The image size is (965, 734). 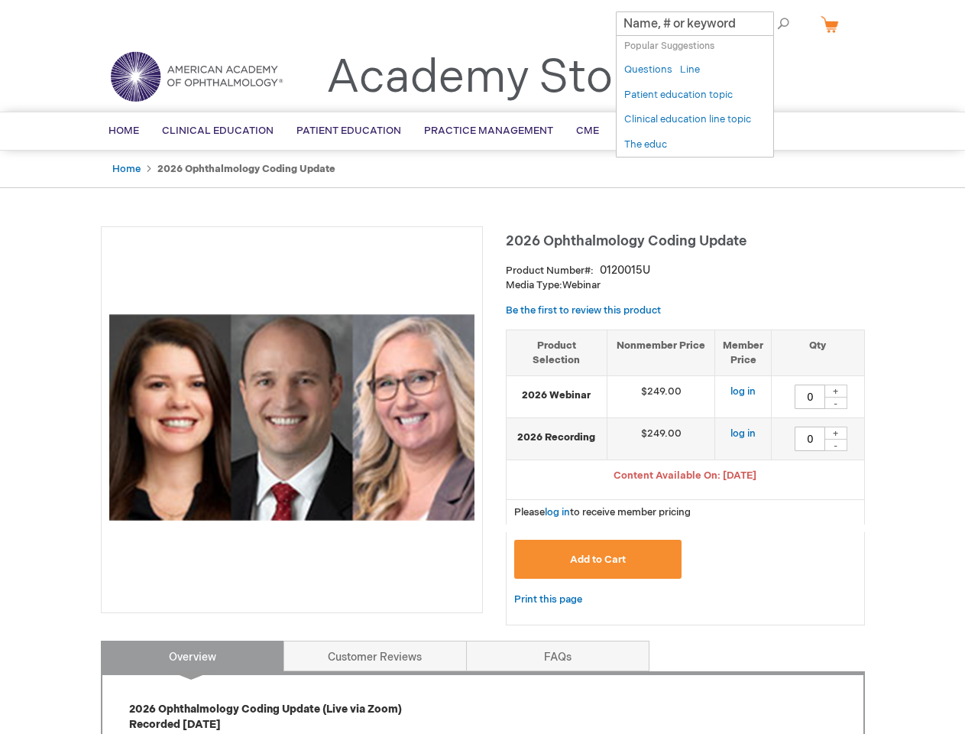 What do you see at coordinates (558, 656) in the screenshot?
I see `a: FAQs` at bounding box center [558, 656].